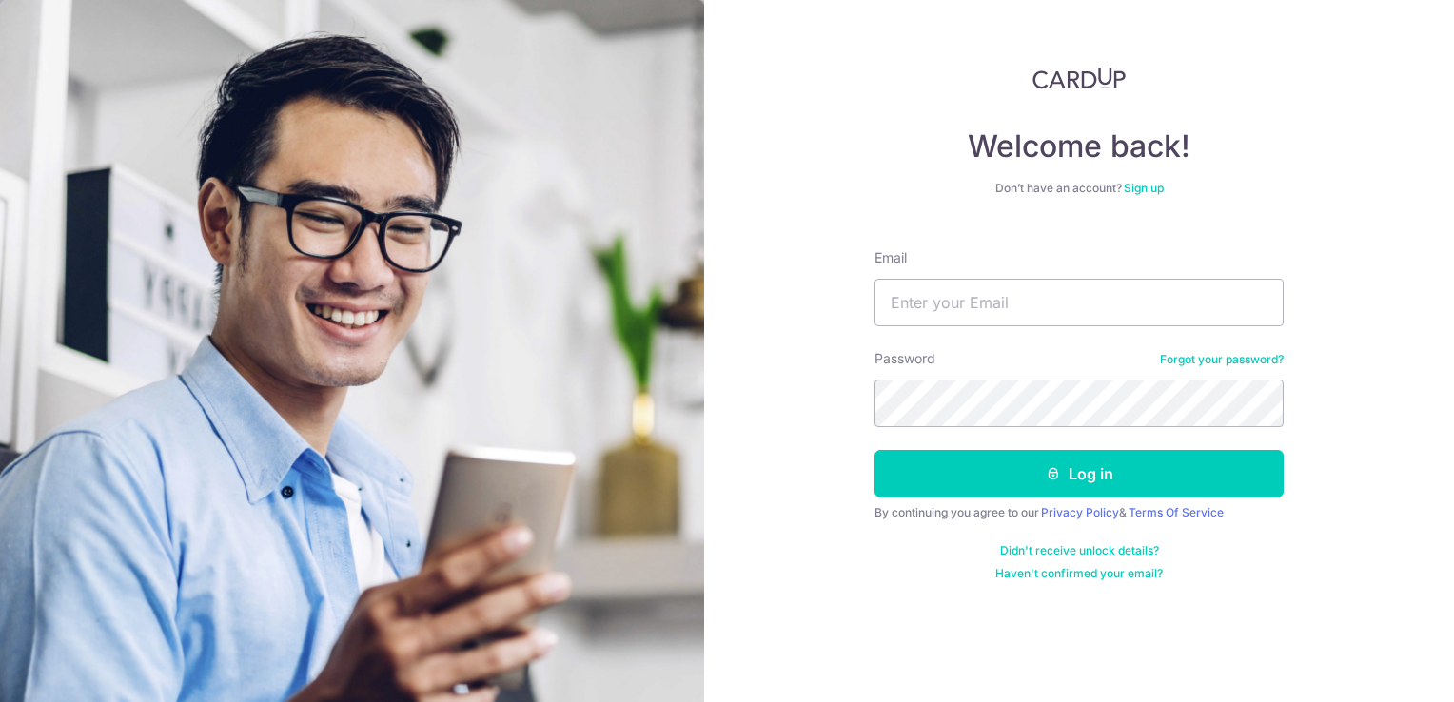 The image size is (1454, 702). I want to click on label: Password, so click(905, 359).